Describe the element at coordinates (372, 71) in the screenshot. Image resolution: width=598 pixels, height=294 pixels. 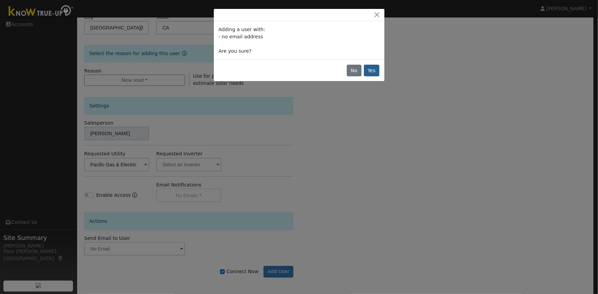
I see `button: Yes` at that location.